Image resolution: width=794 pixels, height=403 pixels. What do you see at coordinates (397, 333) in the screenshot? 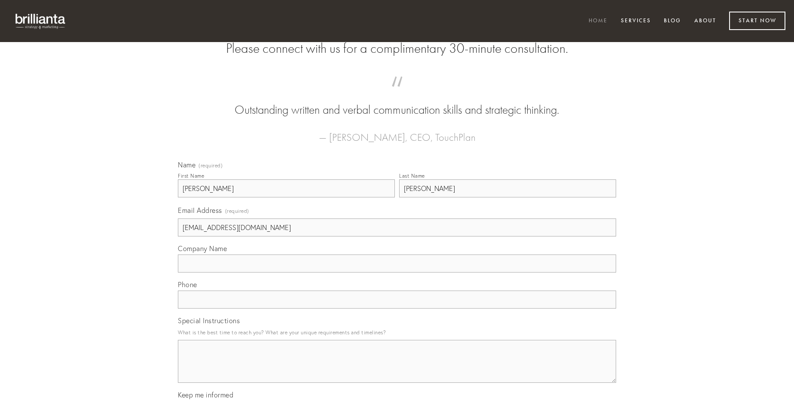
I see `p: What is the best time to reach you? What are your unique requirements and timelines?` at bounding box center [397, 333].